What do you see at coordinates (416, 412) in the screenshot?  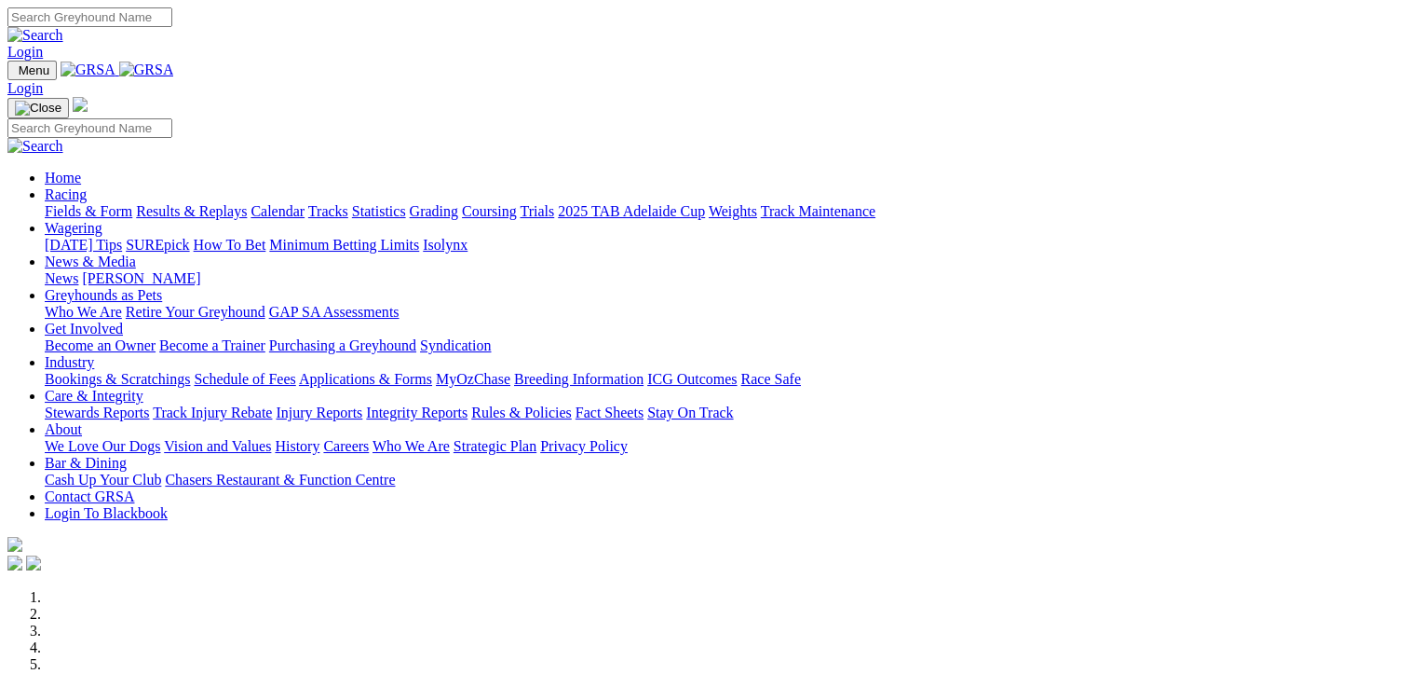 I see `a: Integrity Reports` at bounding box center [416, 412].